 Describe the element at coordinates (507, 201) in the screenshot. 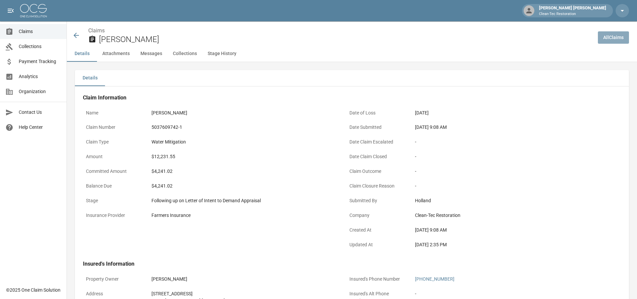

I see `div: Holland` at that location.